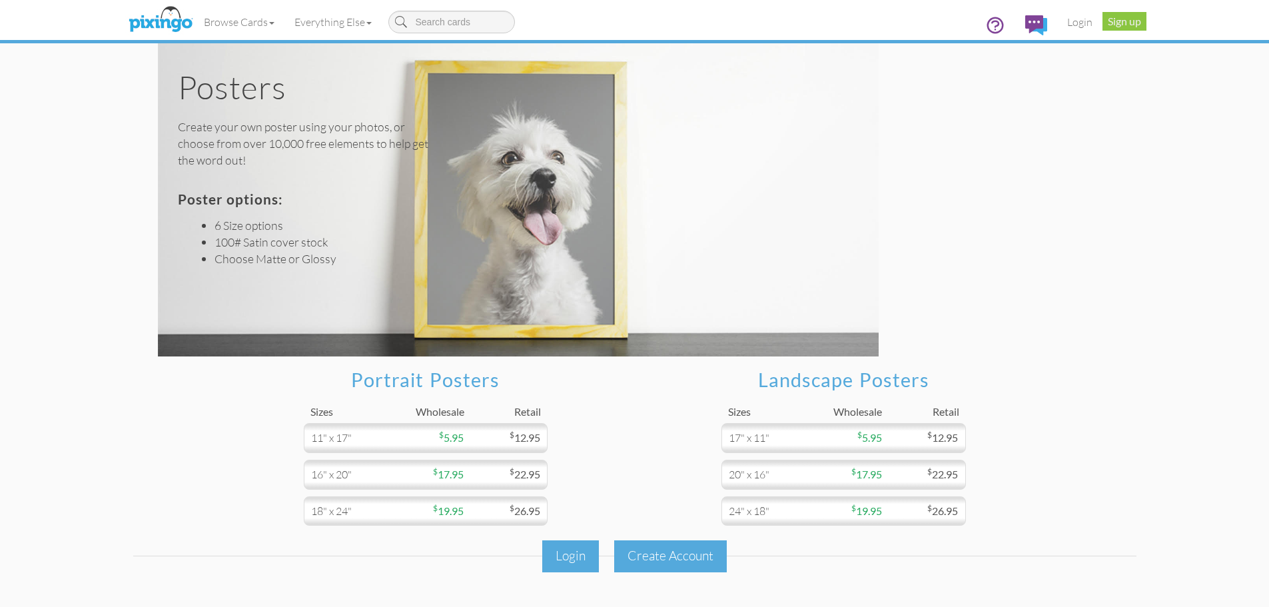 Image resolution: width=1269 pixels, height=607 pixels. I want to click on a: Login, so click(1080, 22).